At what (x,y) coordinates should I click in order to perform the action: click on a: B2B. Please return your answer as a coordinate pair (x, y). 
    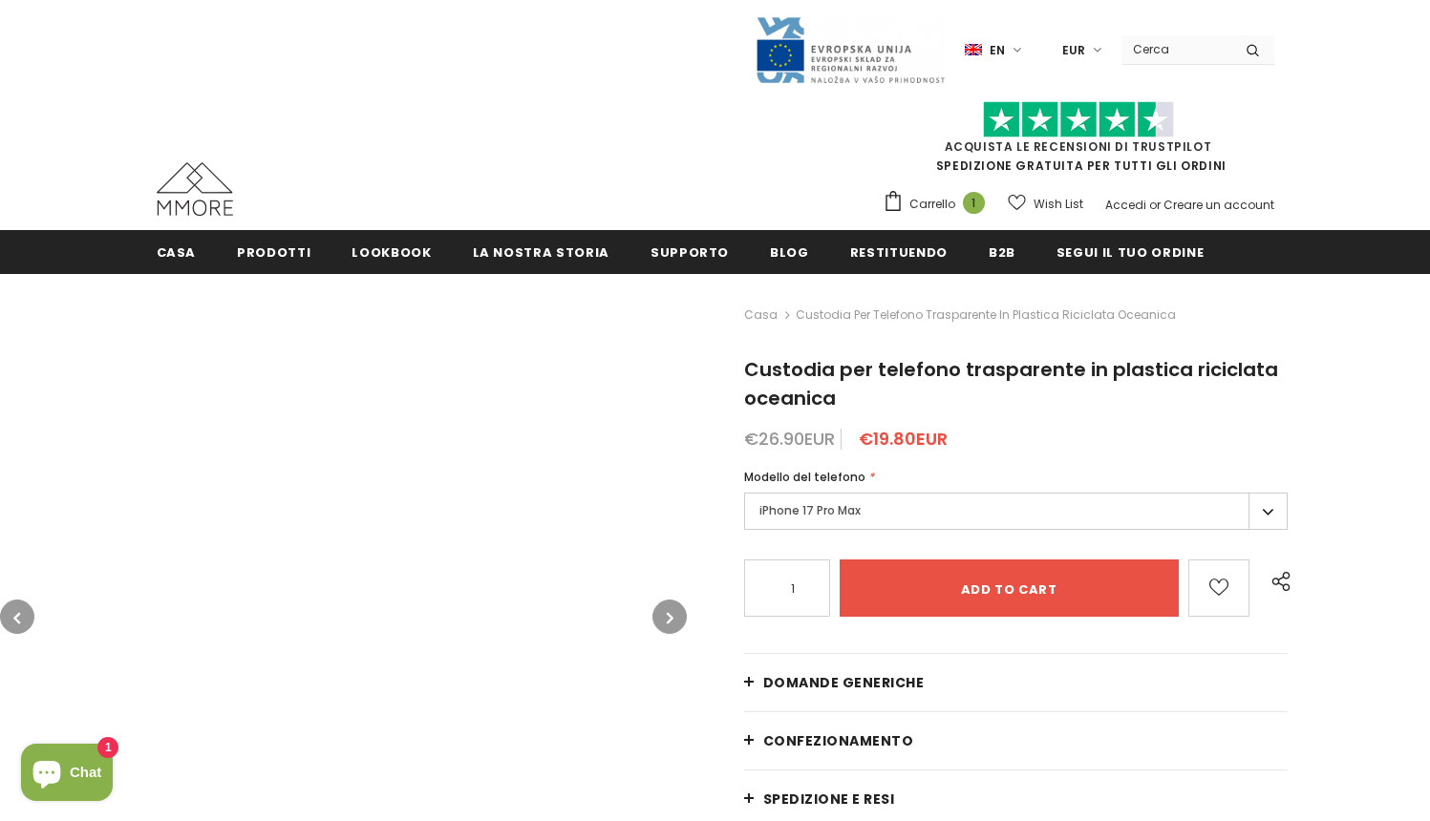
    Looking at the image, I should click on (1002, 251).